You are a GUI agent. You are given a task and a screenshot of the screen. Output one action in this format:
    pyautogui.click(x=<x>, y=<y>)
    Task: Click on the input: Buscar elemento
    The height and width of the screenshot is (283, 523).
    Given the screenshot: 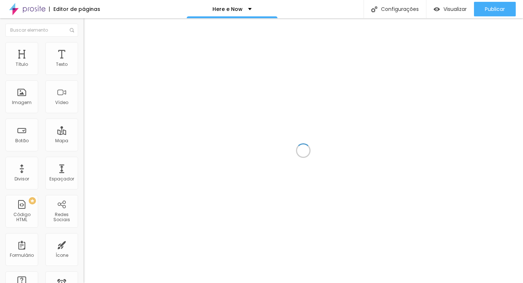 What is the action you would take?
    pyautogui.click(x=42, y=30)
    